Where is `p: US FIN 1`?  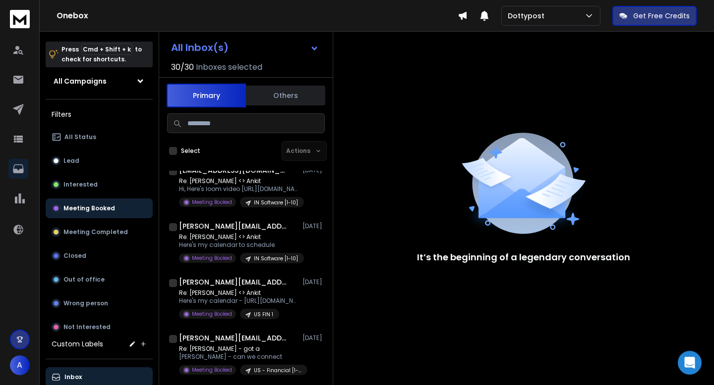
p: US FIN 1 is located at coordinates (263, 315).